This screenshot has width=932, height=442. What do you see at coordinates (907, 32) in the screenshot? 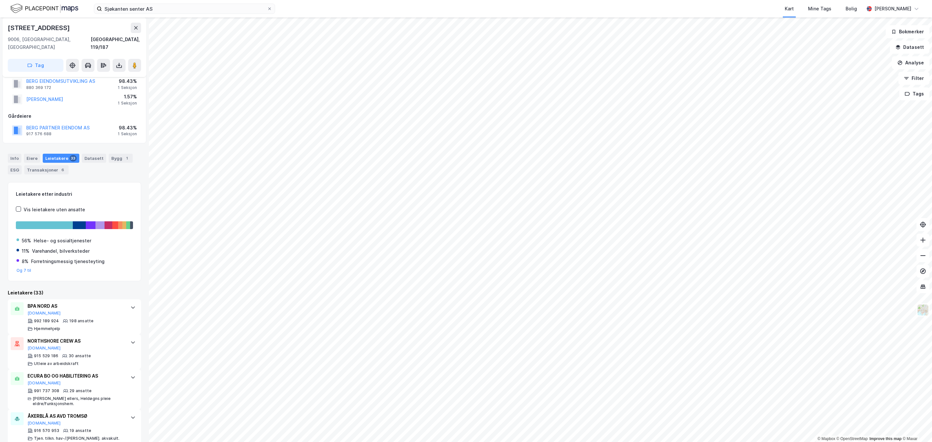
I see `button: Bokmerker` at bounding box center [907, 32].